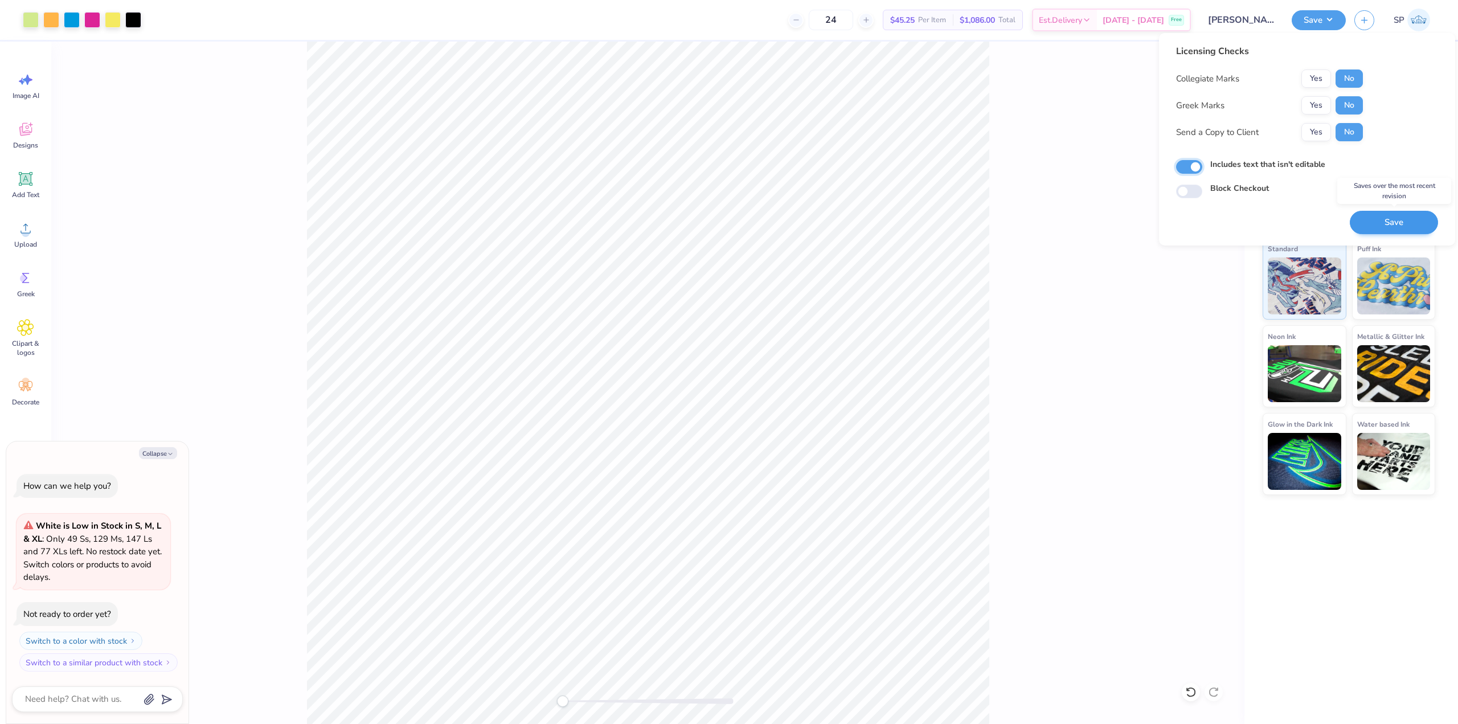 The width and height of the screenshot is (1458, 724). Describe the element at coordinates (1394, 191) in the screenshot. I see `div: Saves over the most recent revision` at that location.